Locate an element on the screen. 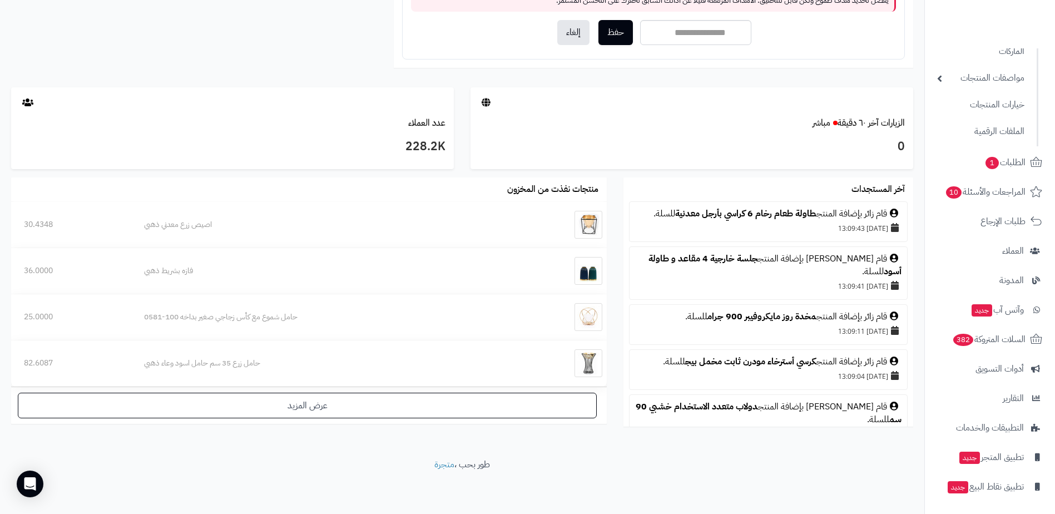 The width and height of the screenshot is (1055, 514). img: فازه بشريط ذهبي is located at coordinates (588, 271).